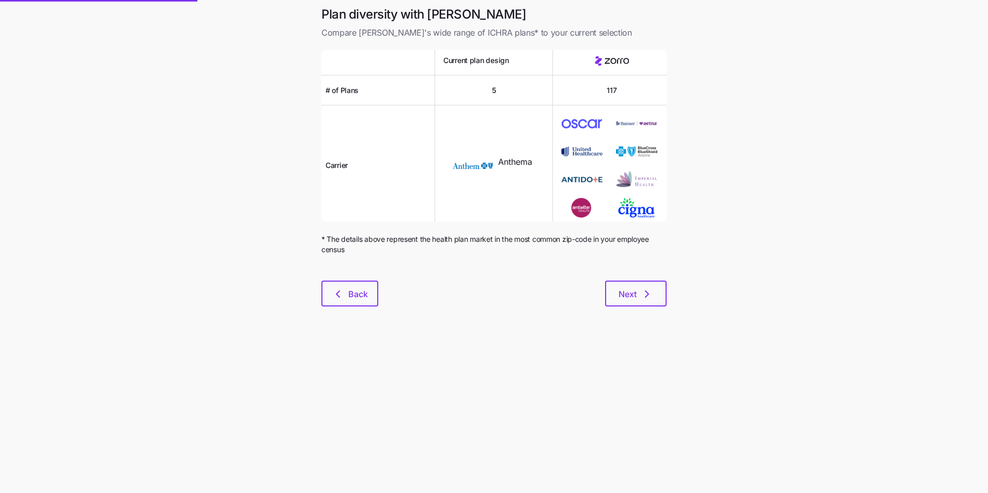  I want to click on span: Carrier, so click(337, 165).